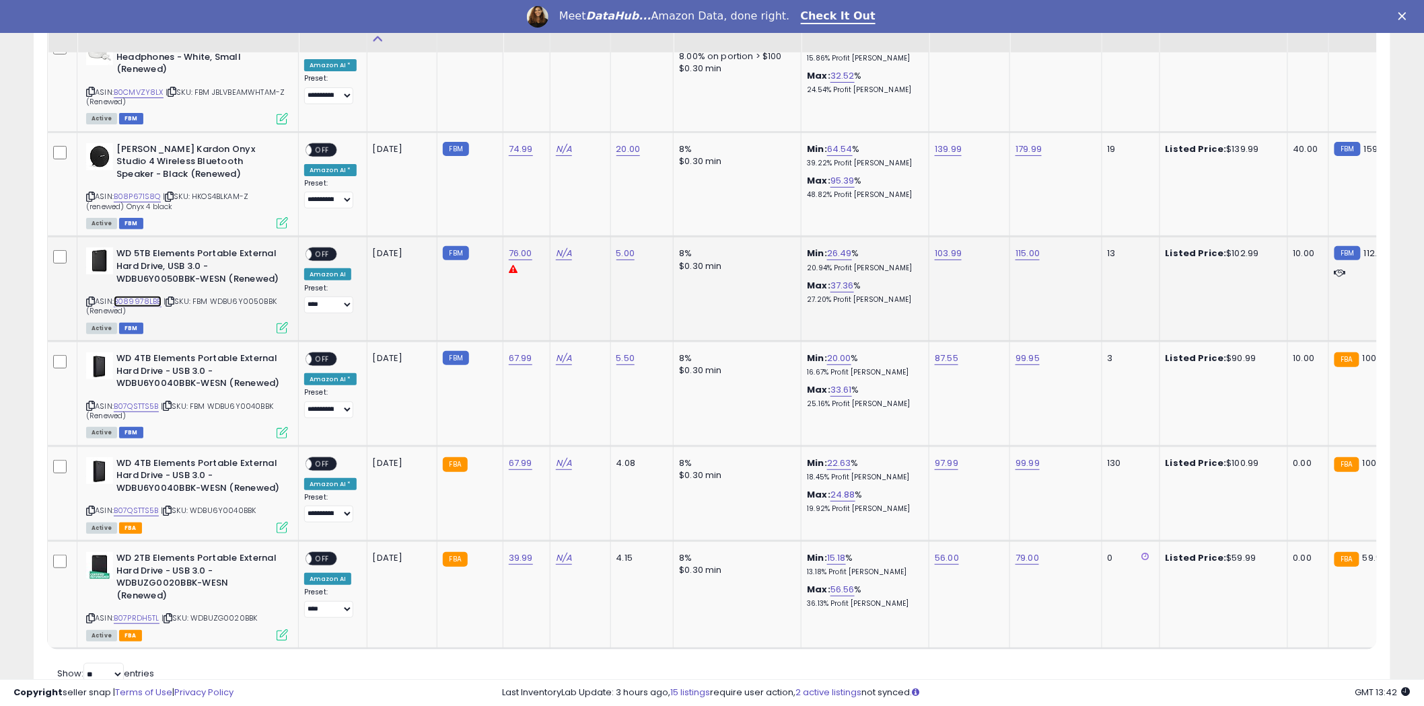  What do you see at coordinates (100, 366) in the screenshot?
I see `img: 31bLCKf+1aL._SL40_.jpg` at bounding box center [100, 366].